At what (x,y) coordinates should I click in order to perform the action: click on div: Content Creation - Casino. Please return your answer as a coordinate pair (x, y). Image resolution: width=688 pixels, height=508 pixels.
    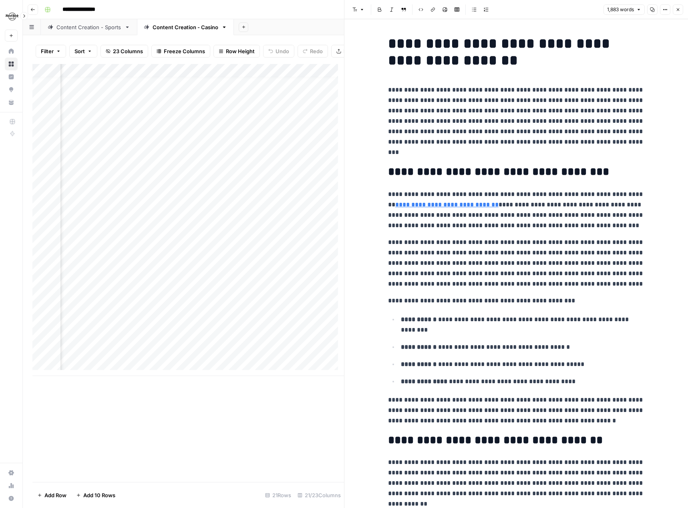
    Looking at the image, I should click on (185, 27).